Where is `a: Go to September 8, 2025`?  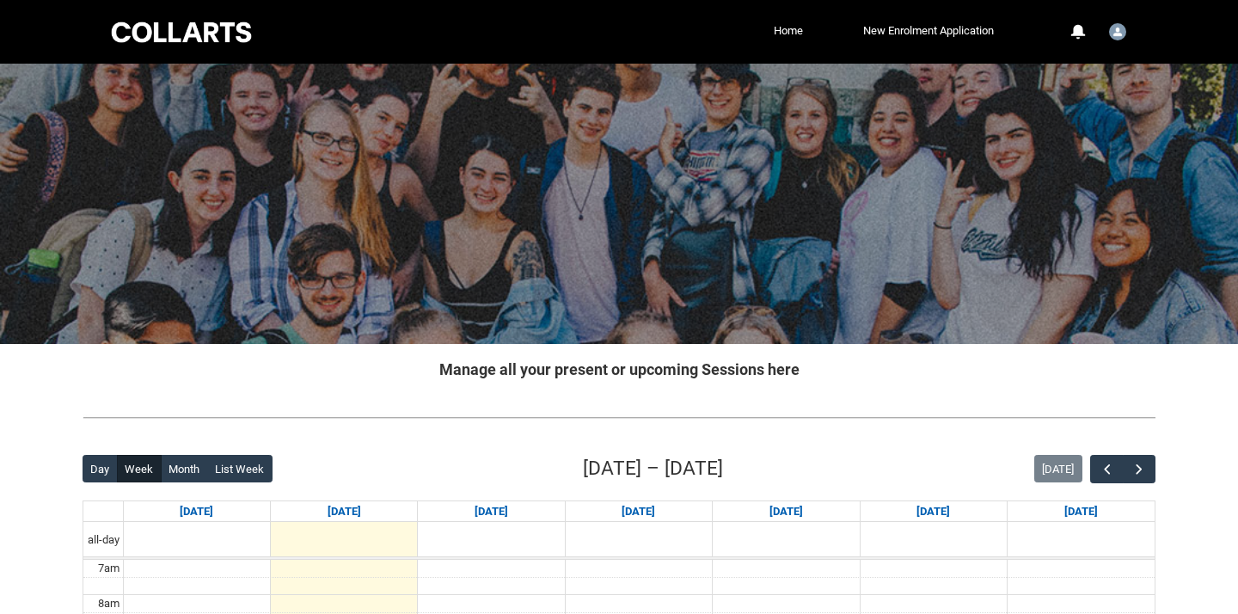
a: Go to September 8, 2025 is located at coordinates (344, 512).